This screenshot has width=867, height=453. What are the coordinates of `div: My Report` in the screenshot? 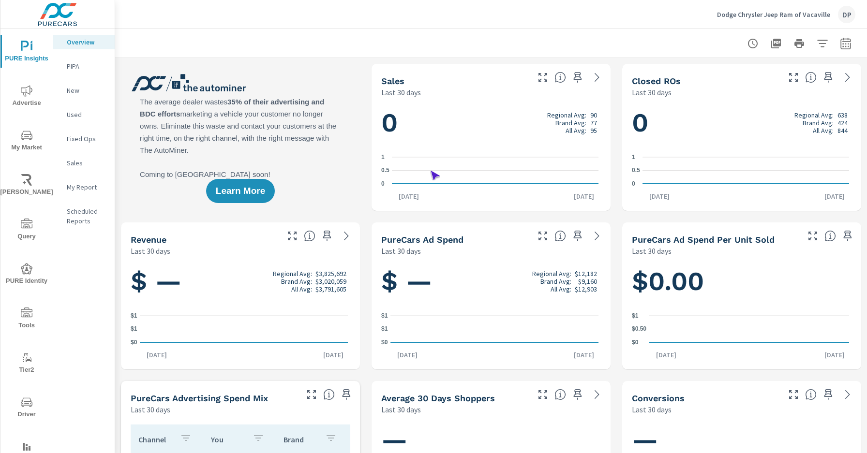 It's located at (84, 187).